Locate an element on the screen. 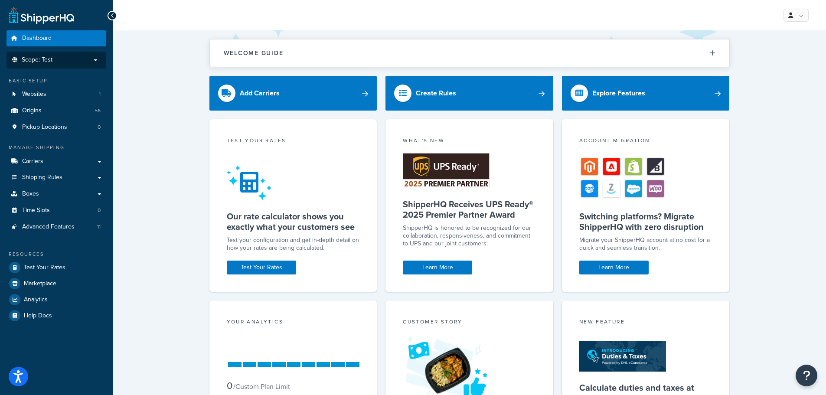  div: What's New is located at coordinates (469, 141).